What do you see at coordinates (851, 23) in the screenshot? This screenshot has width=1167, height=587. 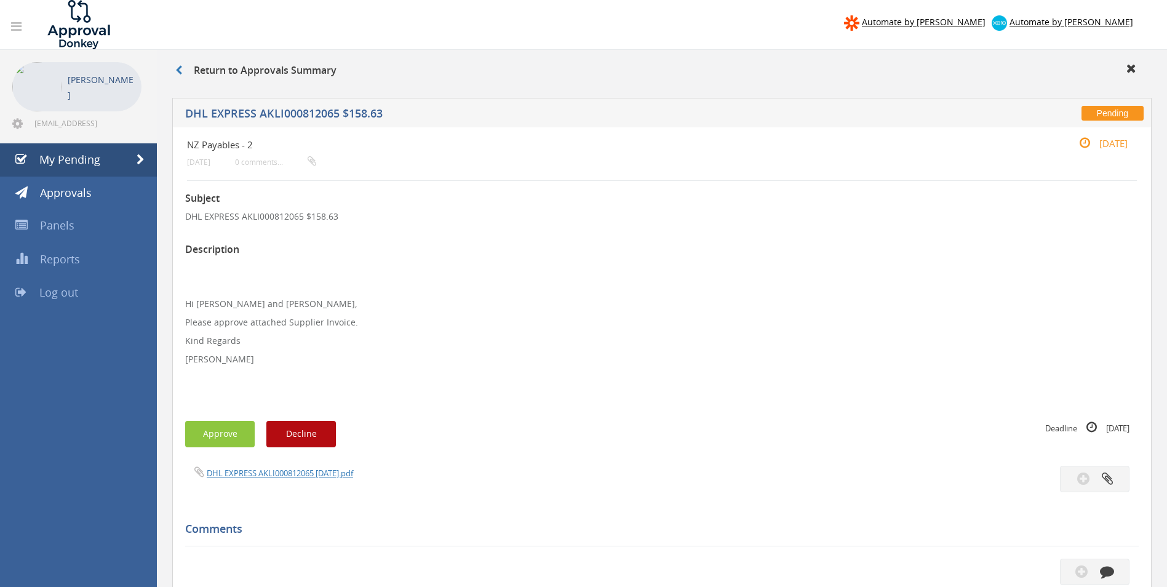 I see `img: zapier-logomark.png` at bounding box center [851, 23].